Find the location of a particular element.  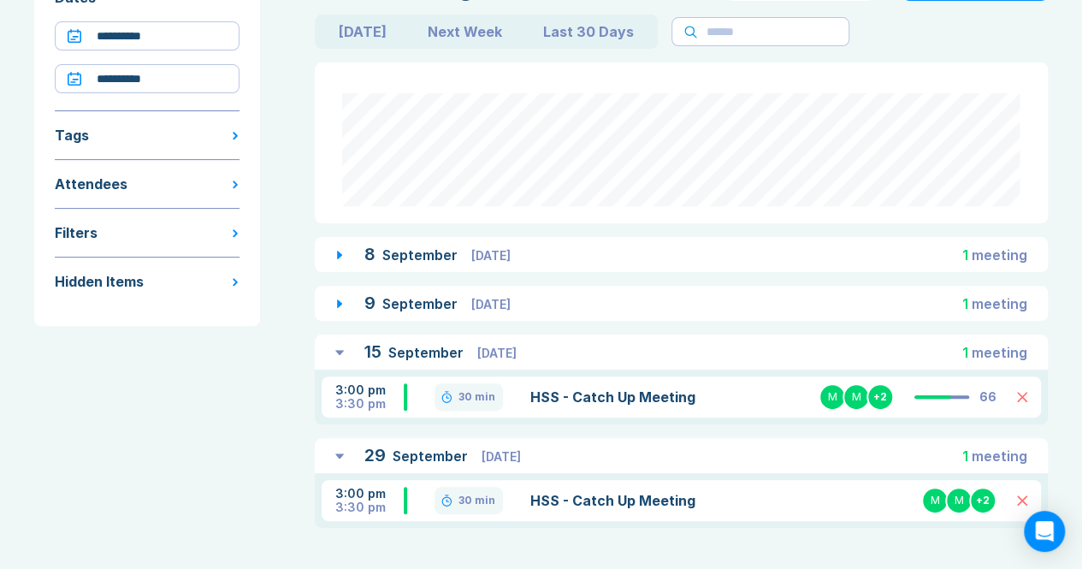

div: 66 is located at coordinates (988, 397).